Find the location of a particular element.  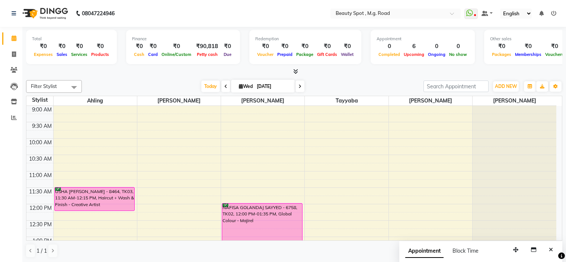

span: Ahling is located at coordinates (95, 100).